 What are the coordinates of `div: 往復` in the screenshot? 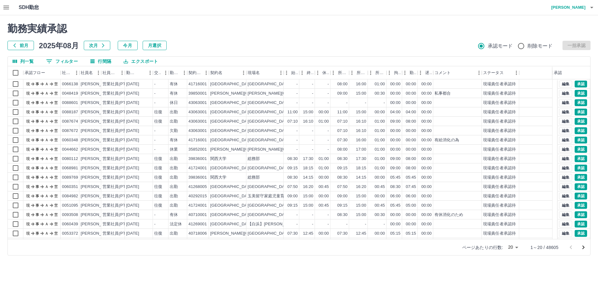 It's located at (158, 121).